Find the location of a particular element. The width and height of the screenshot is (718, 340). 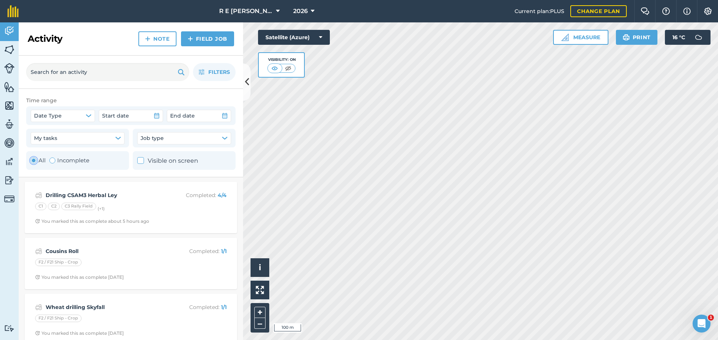

strong: Cousins Roll is located at coordinates (105, 252).